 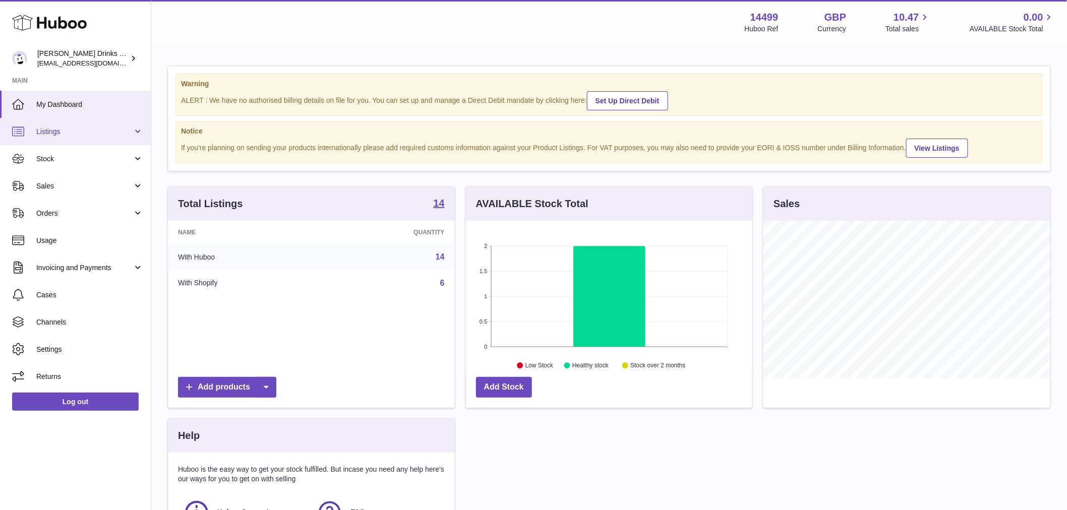 What do you see at coordinates (906, 17) in the screenshot?
I see `span: 10.47` at bounding box center [906, 17].